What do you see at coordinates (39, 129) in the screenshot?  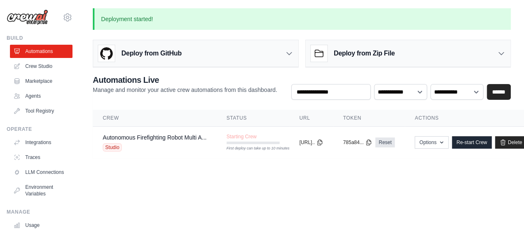 I see `div: Operate` at bounding box center [39, 129].